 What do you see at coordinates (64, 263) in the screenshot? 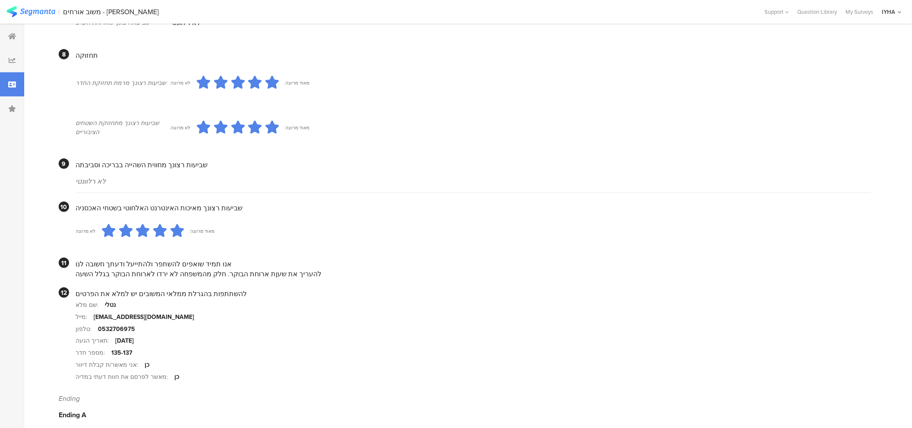
I see `div: 11` at bounding box center [64, 263].